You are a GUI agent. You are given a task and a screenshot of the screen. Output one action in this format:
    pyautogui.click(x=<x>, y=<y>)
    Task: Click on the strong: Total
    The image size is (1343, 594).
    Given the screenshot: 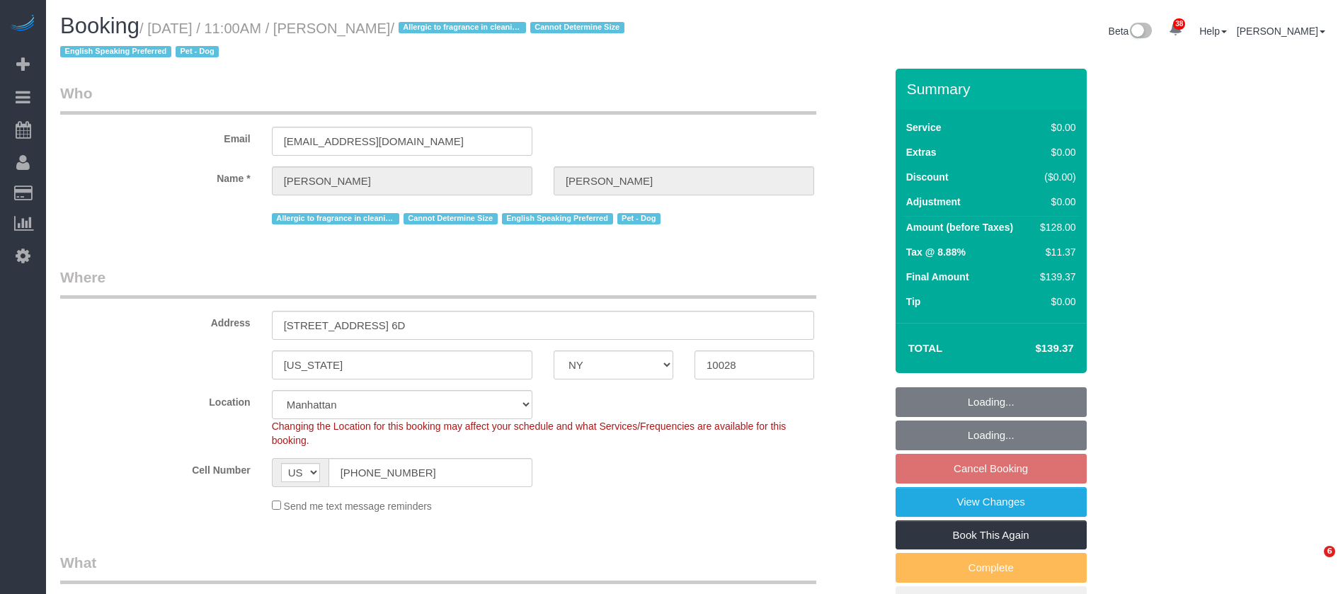 What is the action you would take?
    pyautogui.click(x=925, y=348)
    